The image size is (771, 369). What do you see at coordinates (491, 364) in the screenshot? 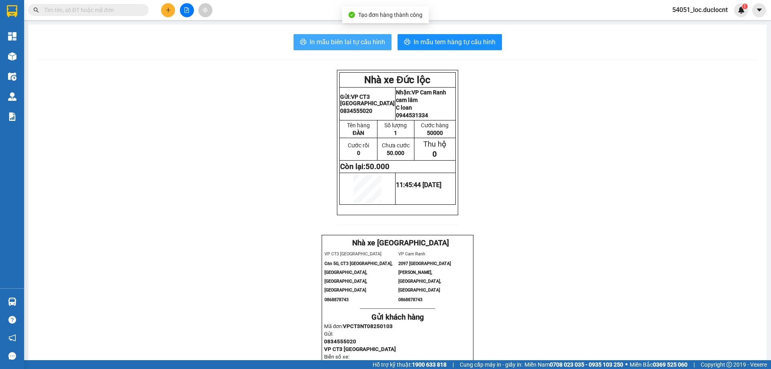
I see `span: Cung cấp máy in - giấy in:` at bounding box center [491, 364].